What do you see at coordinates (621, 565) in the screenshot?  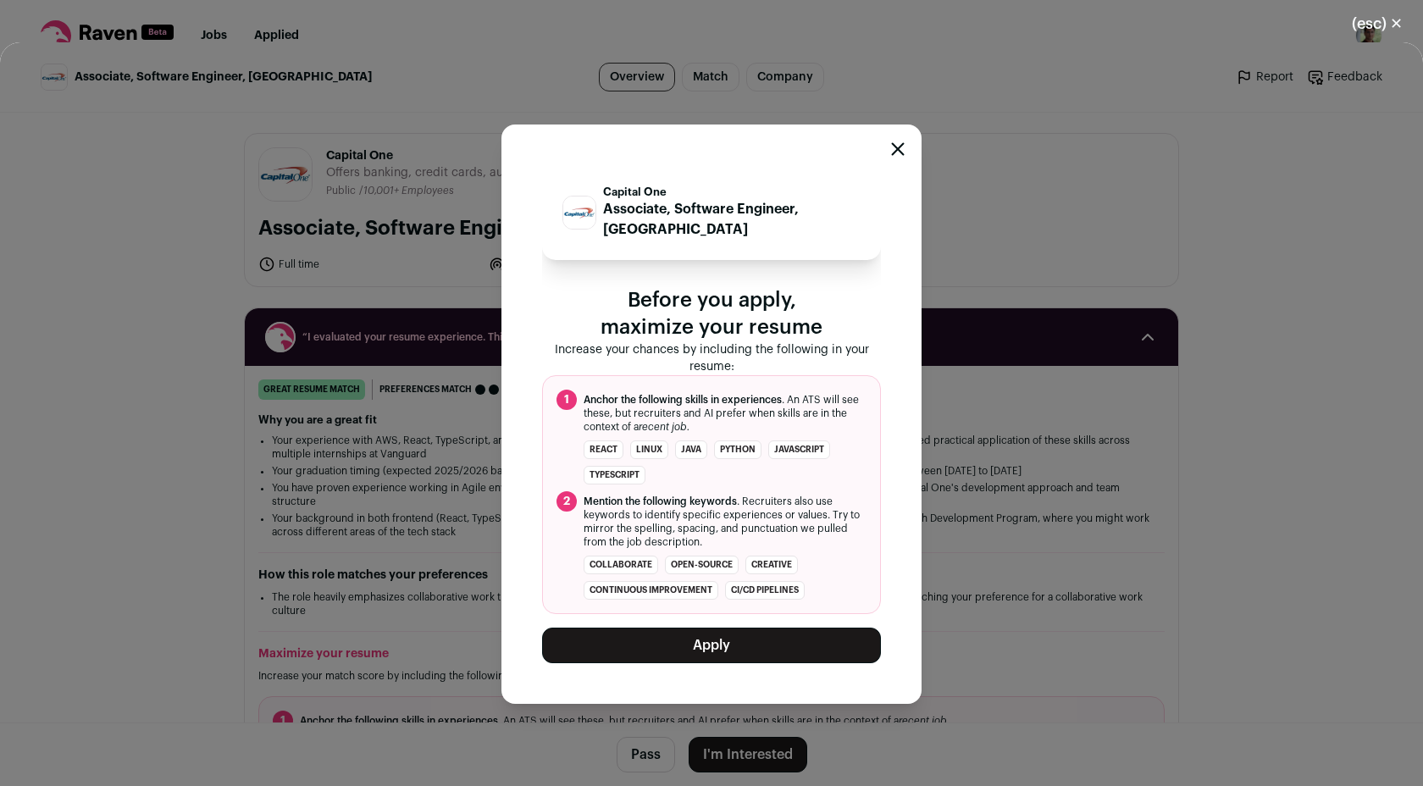 I see `li: collaborate` at bounding box center [621, 565].